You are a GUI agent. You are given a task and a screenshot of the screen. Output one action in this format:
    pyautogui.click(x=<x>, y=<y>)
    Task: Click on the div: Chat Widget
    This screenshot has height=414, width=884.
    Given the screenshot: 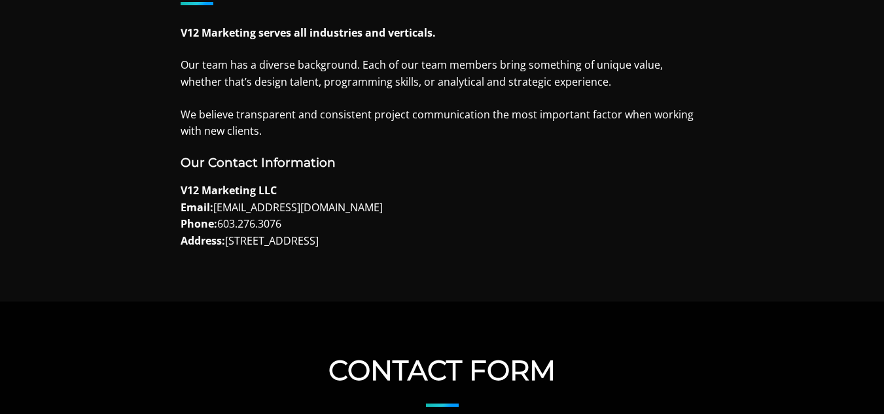 What is the action you would take?
    pyautogui.click(x=766, y=338)
    